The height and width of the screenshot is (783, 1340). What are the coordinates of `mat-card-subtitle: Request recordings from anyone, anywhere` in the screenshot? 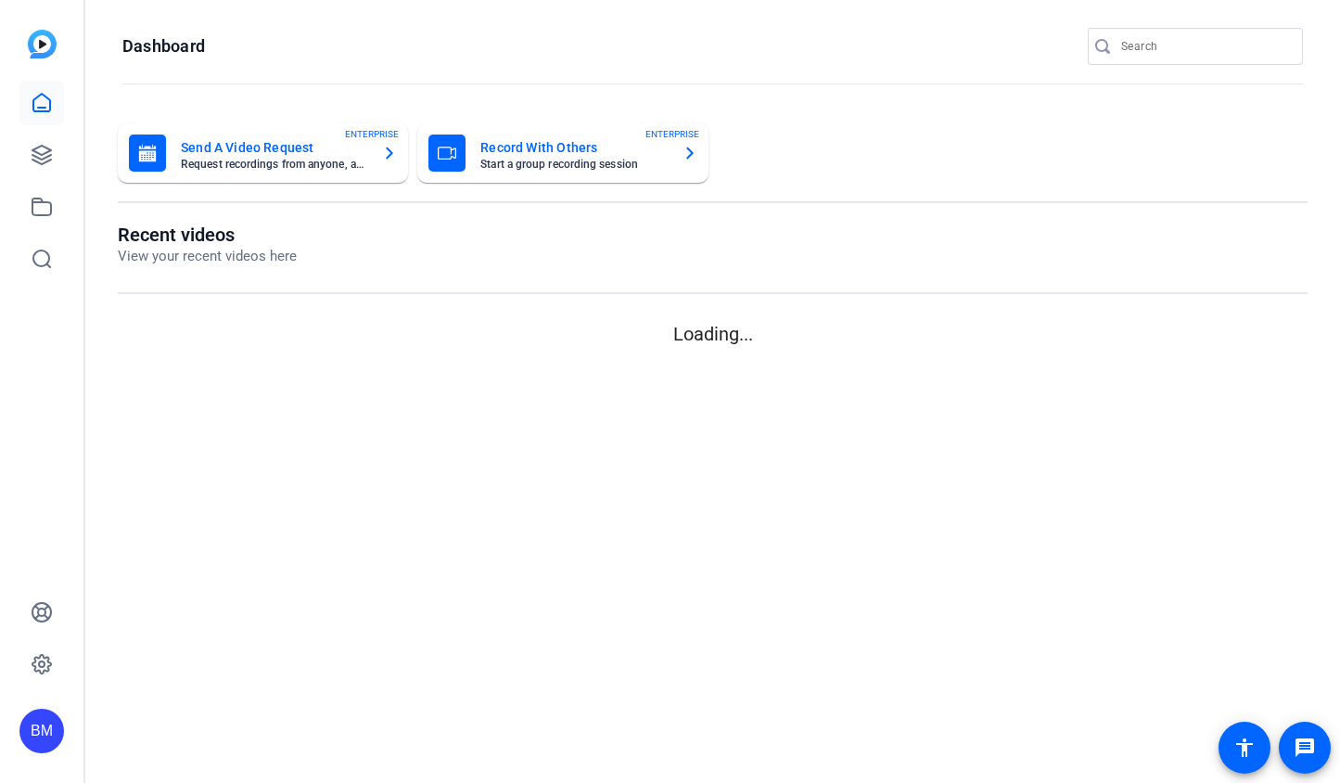 It's located at (274, 164).